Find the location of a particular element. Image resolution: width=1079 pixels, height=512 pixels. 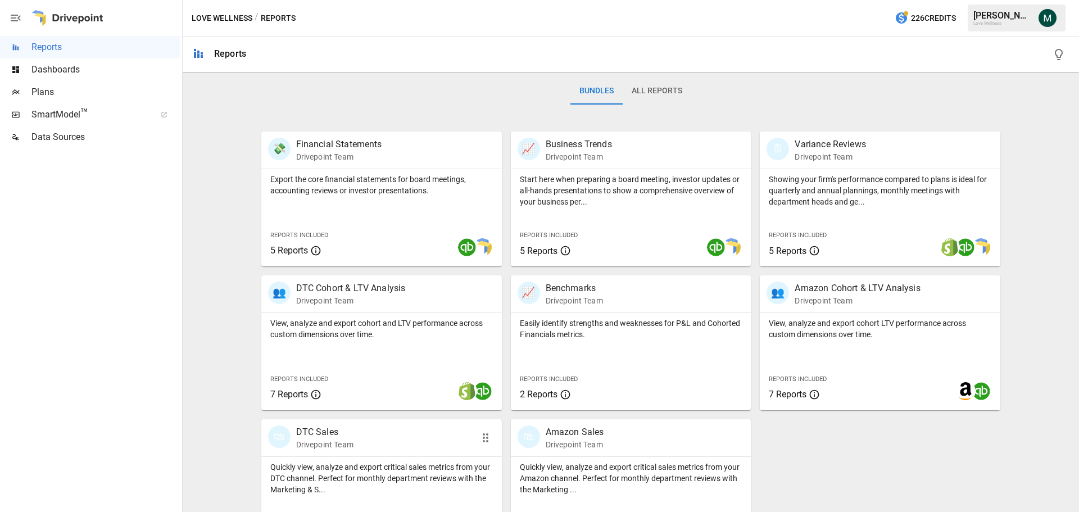

p: Amazon Cohort & LTV Analysis is located at coordinates (857, 288).